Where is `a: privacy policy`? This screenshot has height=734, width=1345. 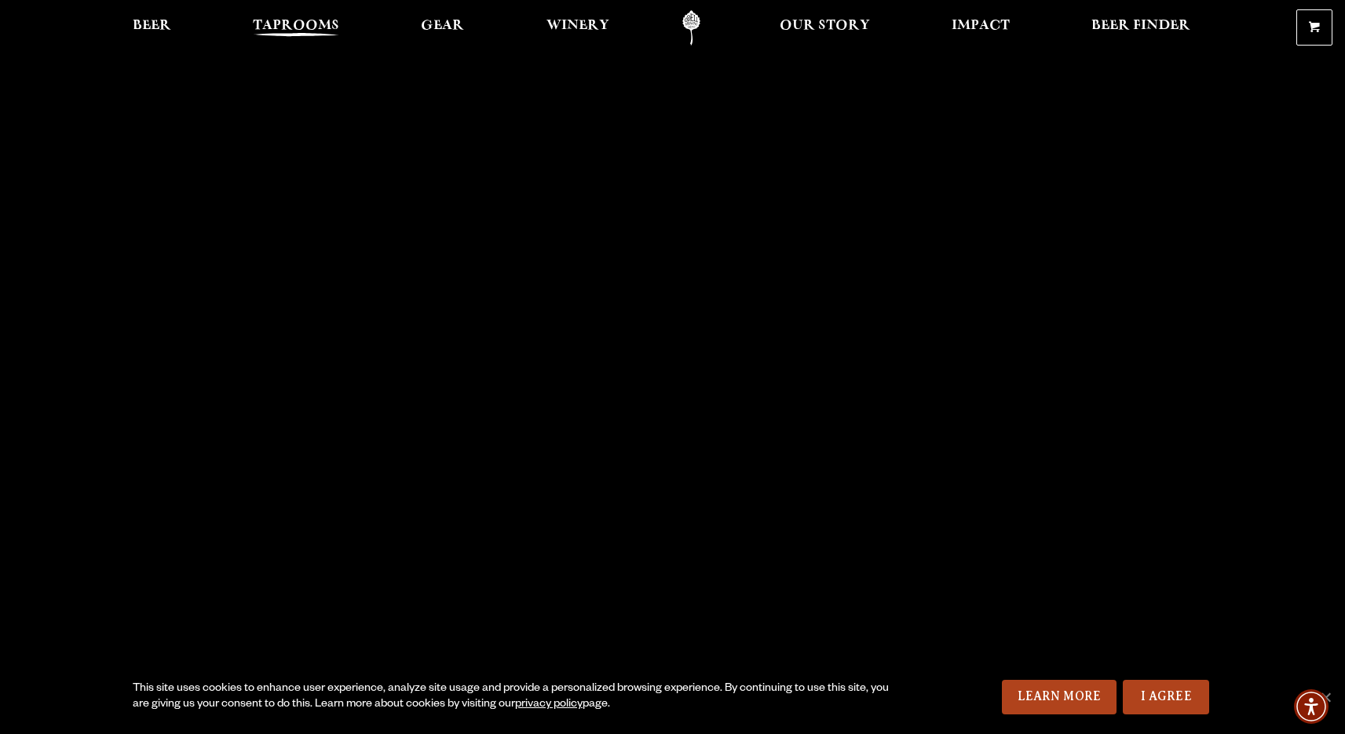 a: privacy policy is located at coordinates (549, 705).